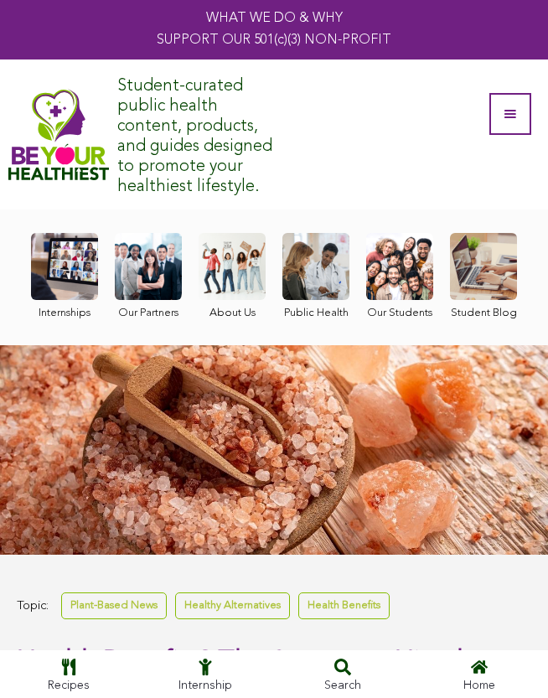 This screenshot has height=698, width=548. What do you see at coordinates (480, 686) in the screenshot?
I see `div: Home` at bounding box center [480, 686].